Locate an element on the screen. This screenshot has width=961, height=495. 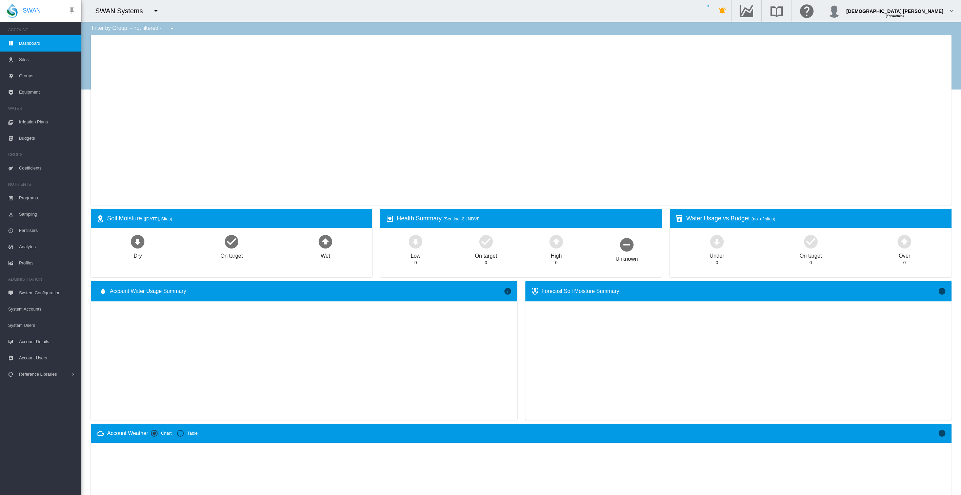
span: Programs is located at coordinates (47, 198).